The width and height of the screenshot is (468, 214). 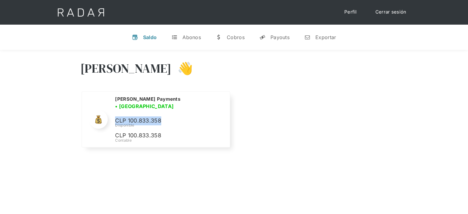 I want to click on div: Cobros, so click(x=236, y=37).